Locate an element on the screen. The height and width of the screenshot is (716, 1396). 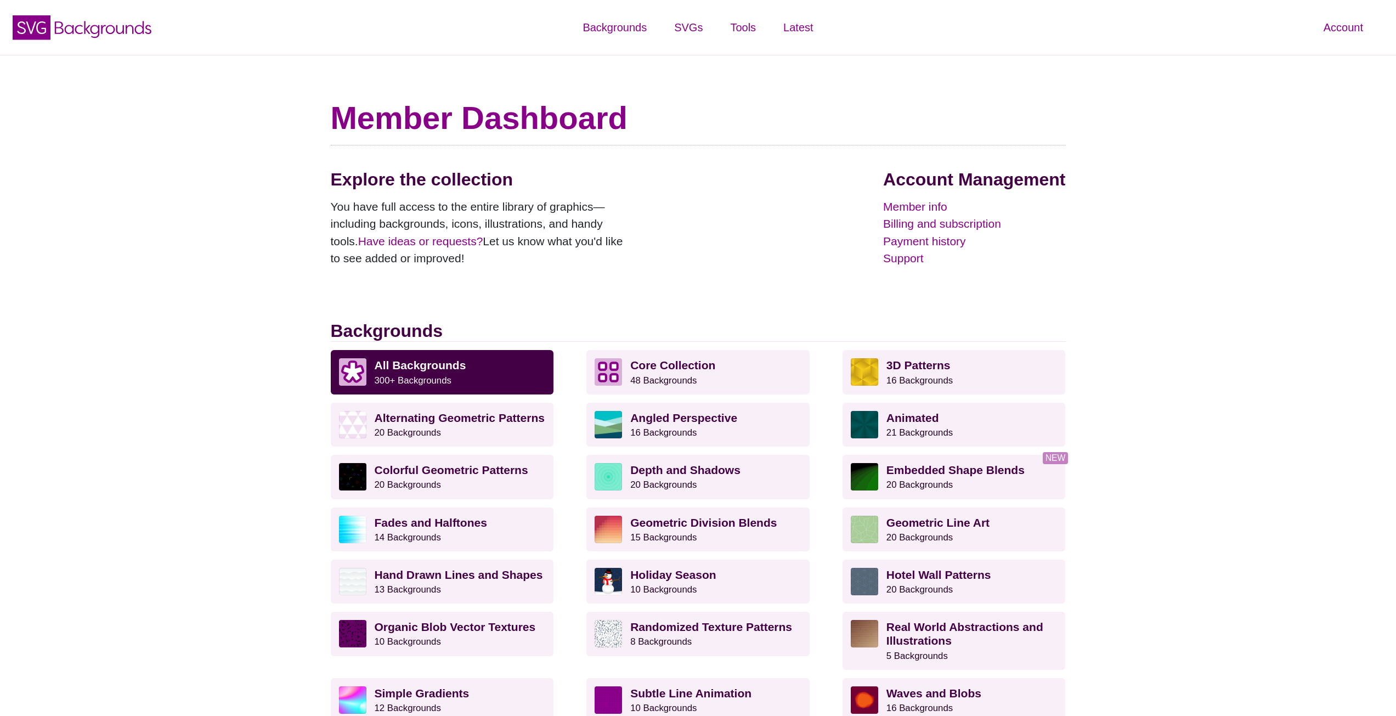
img: gray texture pattern on white is located at coordinates (608, 634).